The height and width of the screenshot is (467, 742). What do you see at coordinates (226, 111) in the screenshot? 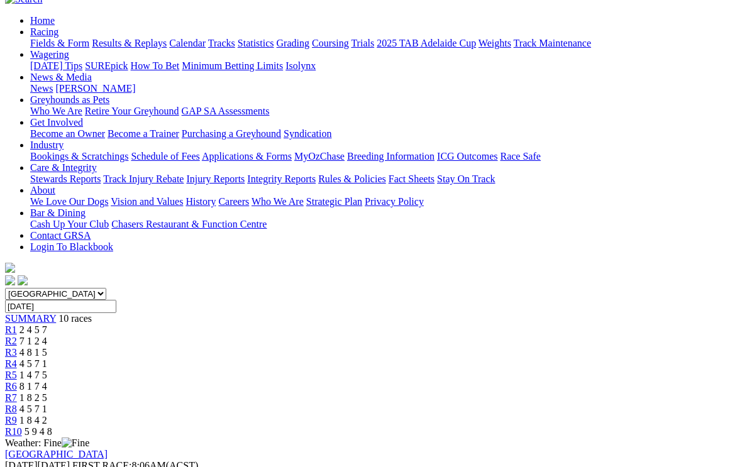
I see `a: GAP SA Assessments` at bounding box center [226, 111].